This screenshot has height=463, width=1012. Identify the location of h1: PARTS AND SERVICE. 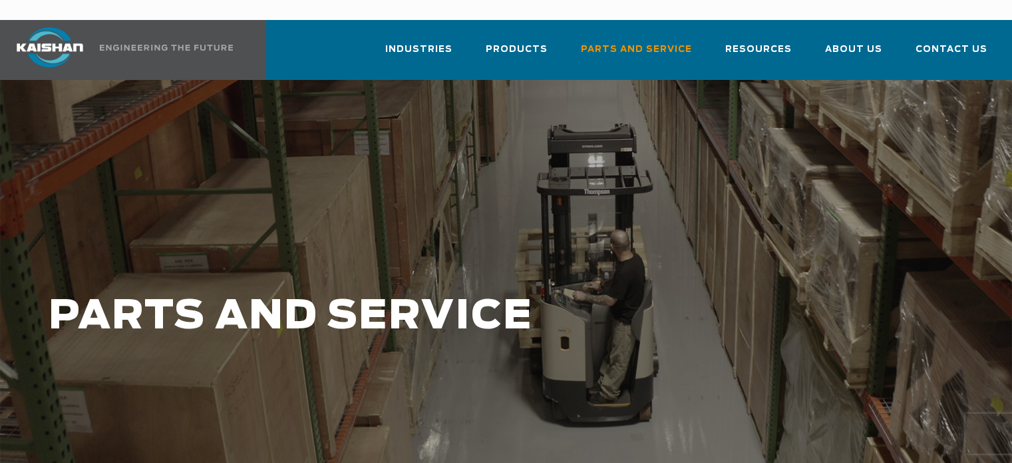
(429, 316).